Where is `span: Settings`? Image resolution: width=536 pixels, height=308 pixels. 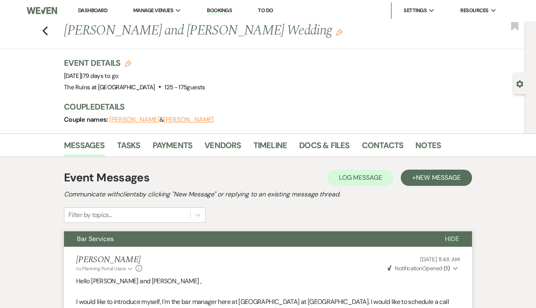
span: Settings is located at coordinates (415, 11).